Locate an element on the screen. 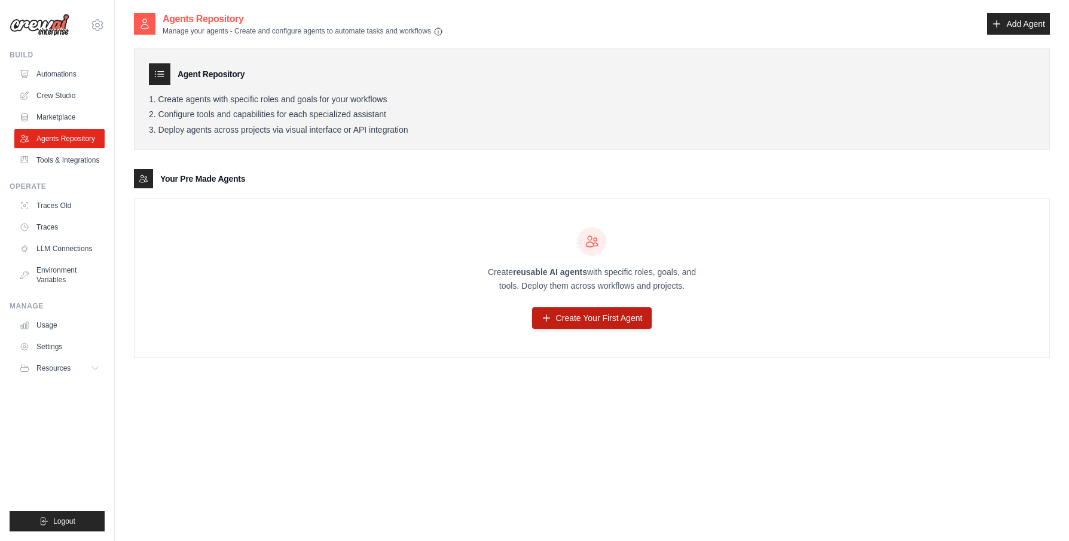 The height and width of the screenshot is (541, 1069). li: Deploy agents across projects via visual interface or API integration is located at coordinates (592, 130).